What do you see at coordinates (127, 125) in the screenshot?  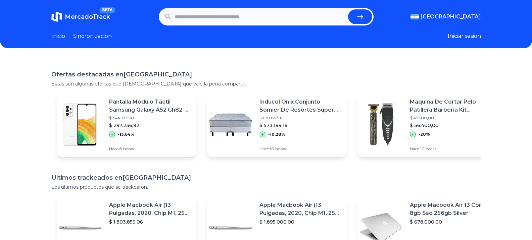 I see `a: Featured imagePantalla Módulo Táctil Samsung Galaxy A52 Gh82-25524d$ 344.183,60$ 297.236,92-13,64...` at bounding box center [127, 125].